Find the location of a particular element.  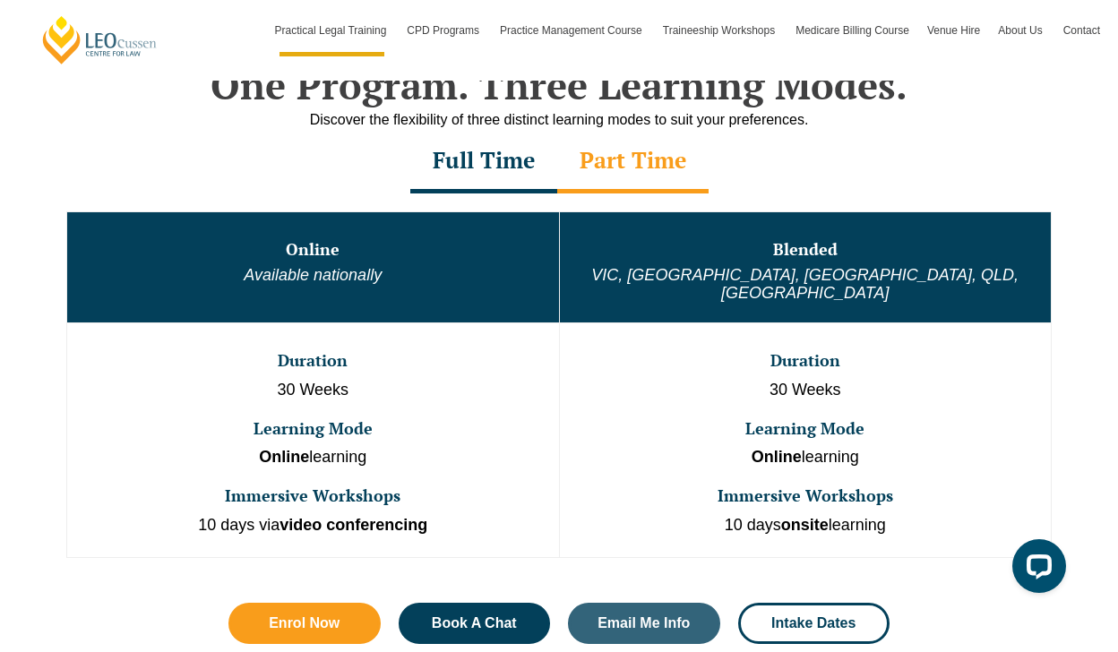

a: Medicare Billing Course is located at coordinates (852, 30).